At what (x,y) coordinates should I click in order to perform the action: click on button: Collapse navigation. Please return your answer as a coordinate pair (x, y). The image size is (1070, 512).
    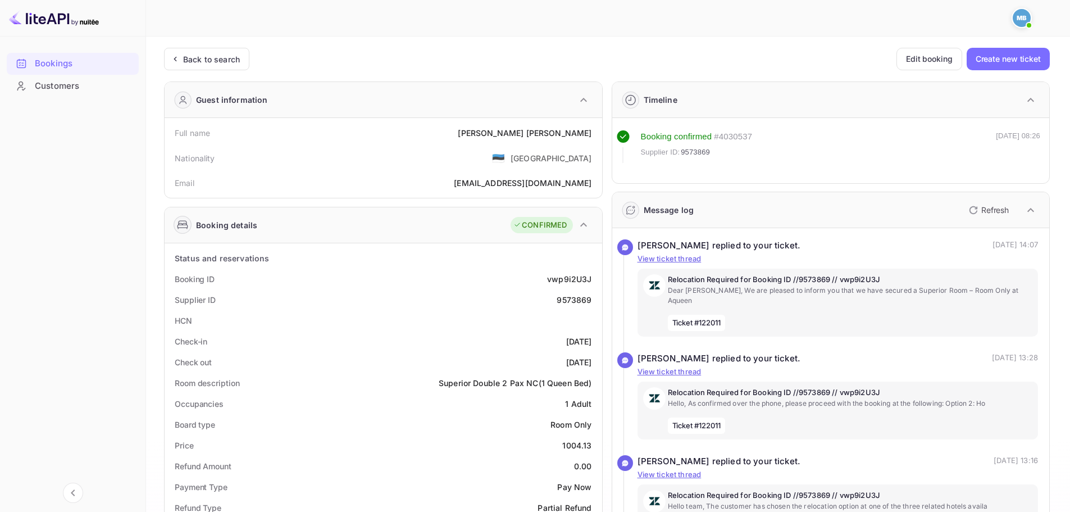
    Looking at the image, I should click on (73, 492).